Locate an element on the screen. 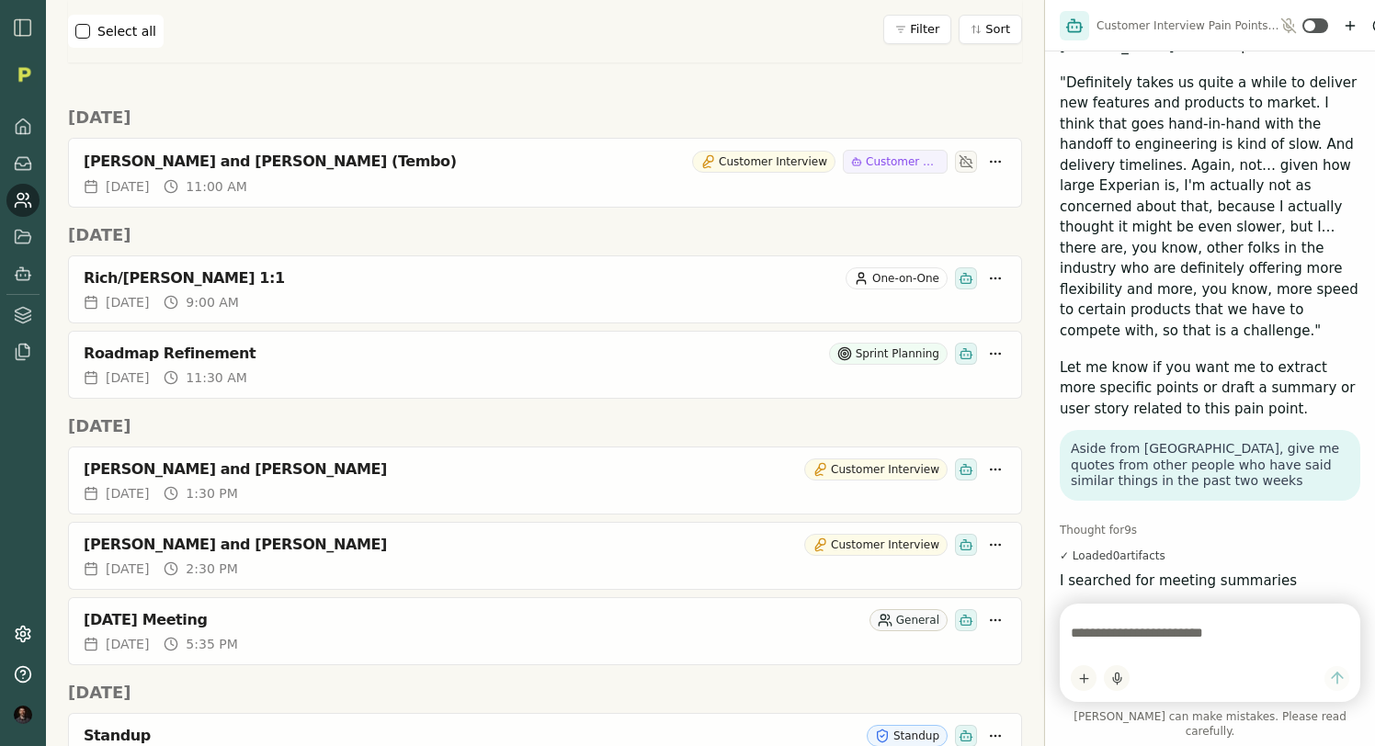  button: Filter is located at coordinates (917, 29).